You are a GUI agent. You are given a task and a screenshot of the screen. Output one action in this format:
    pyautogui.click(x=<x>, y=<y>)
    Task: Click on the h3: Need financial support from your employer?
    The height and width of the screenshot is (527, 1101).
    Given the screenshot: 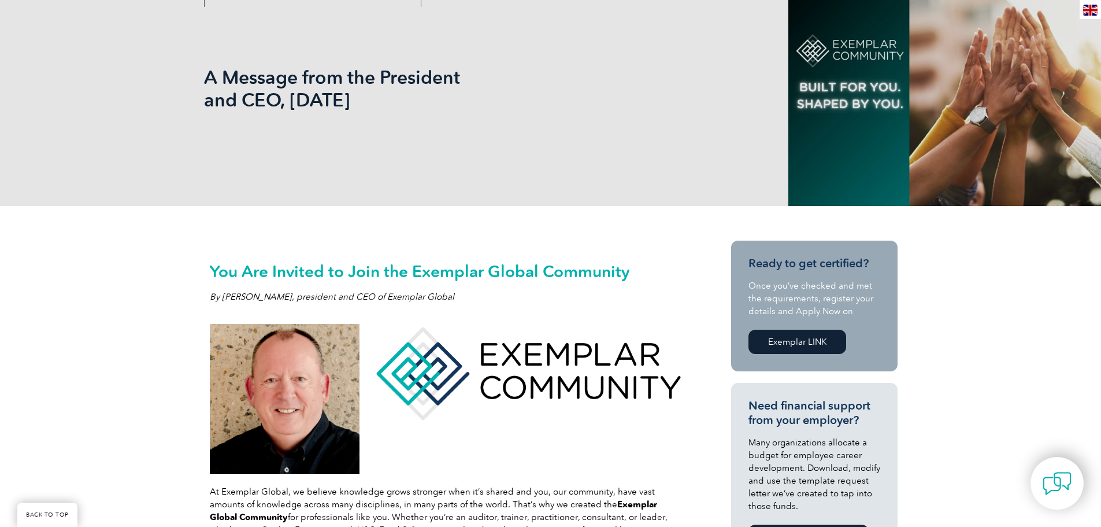 What is the action you would take?
    pyautogui.click(x=814, y=413)
    